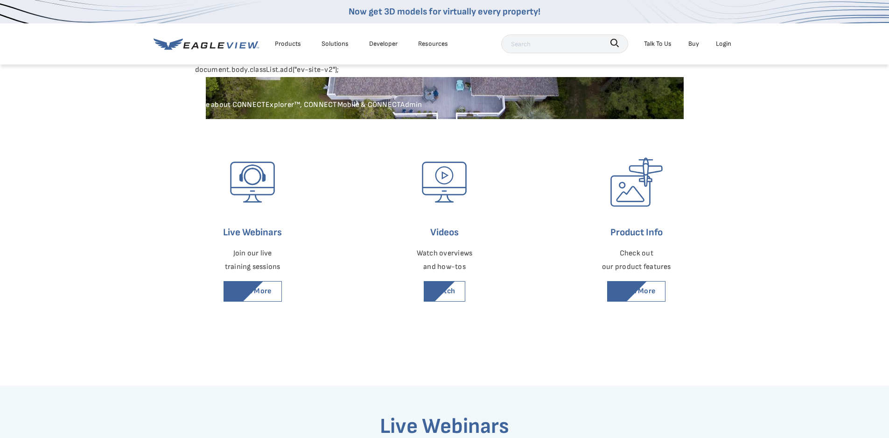 The height and width of the screenshot is (438, 889). Describe the element at coordinates (693, 43) in the screenshot. I see `a: Buy` at that location.